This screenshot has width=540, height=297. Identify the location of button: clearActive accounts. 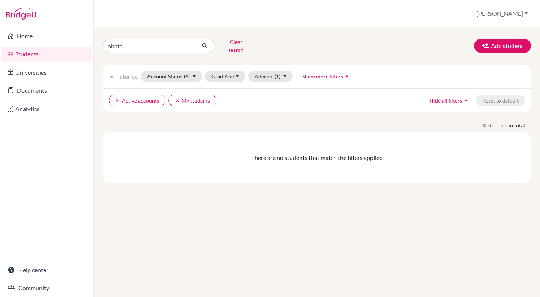
(137, 100).